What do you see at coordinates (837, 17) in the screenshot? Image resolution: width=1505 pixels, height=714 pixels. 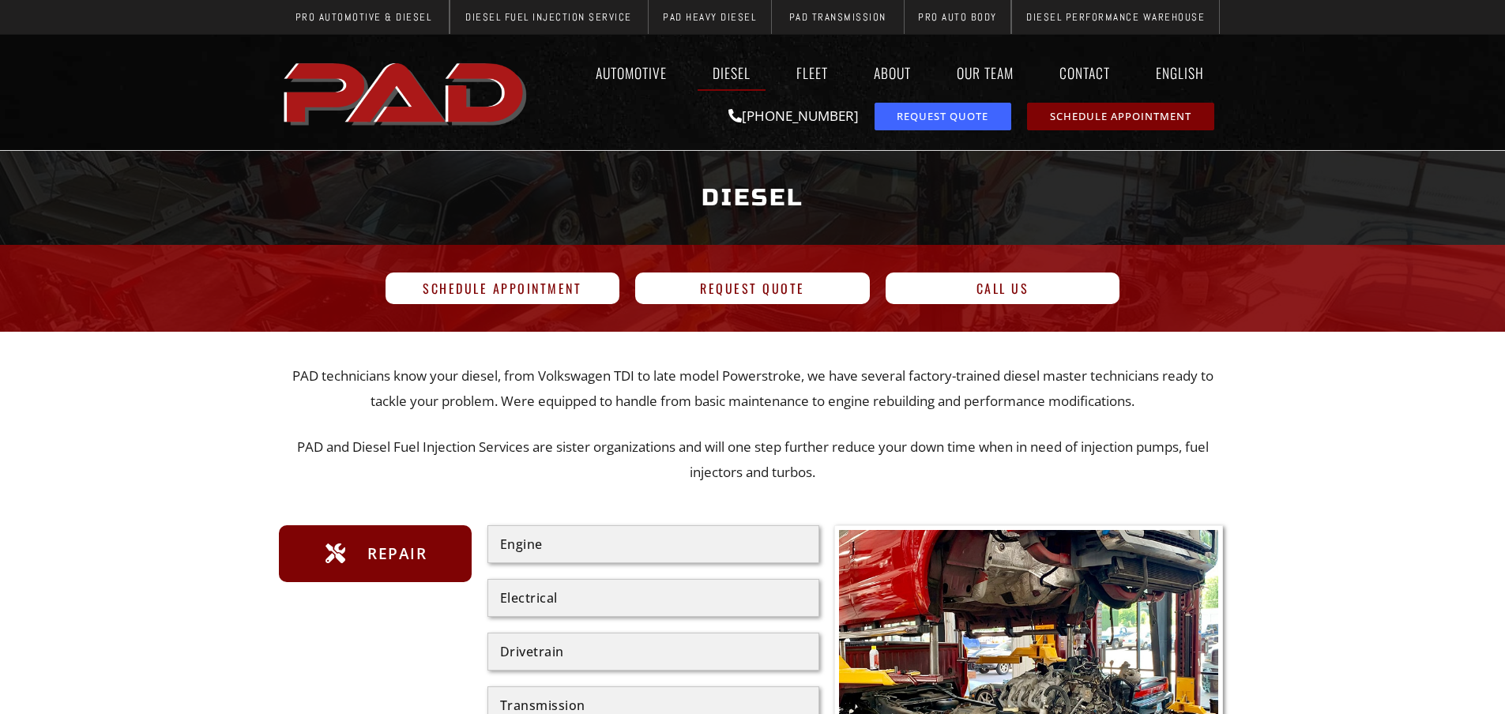 I see `span: PAD Transmission` at bounding box center [837, 17].